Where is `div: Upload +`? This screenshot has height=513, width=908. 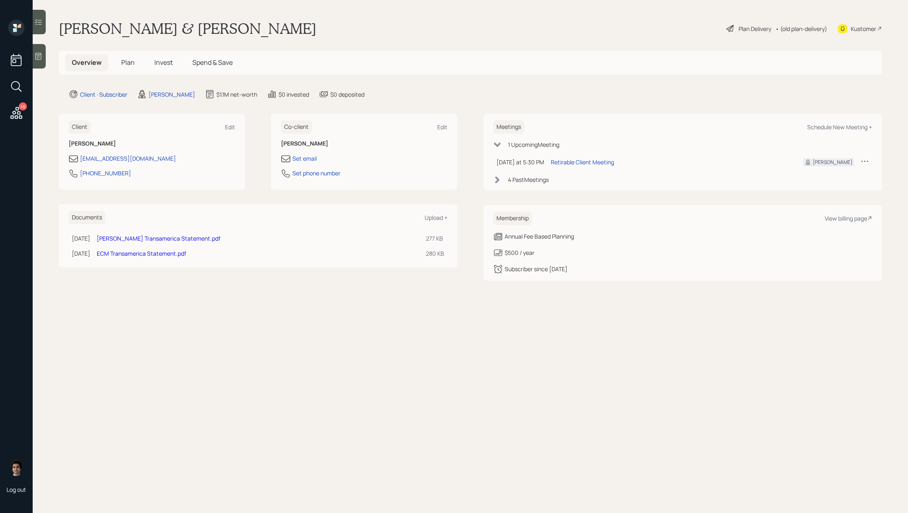 div: Upload + is located at coordinates (436, 218).